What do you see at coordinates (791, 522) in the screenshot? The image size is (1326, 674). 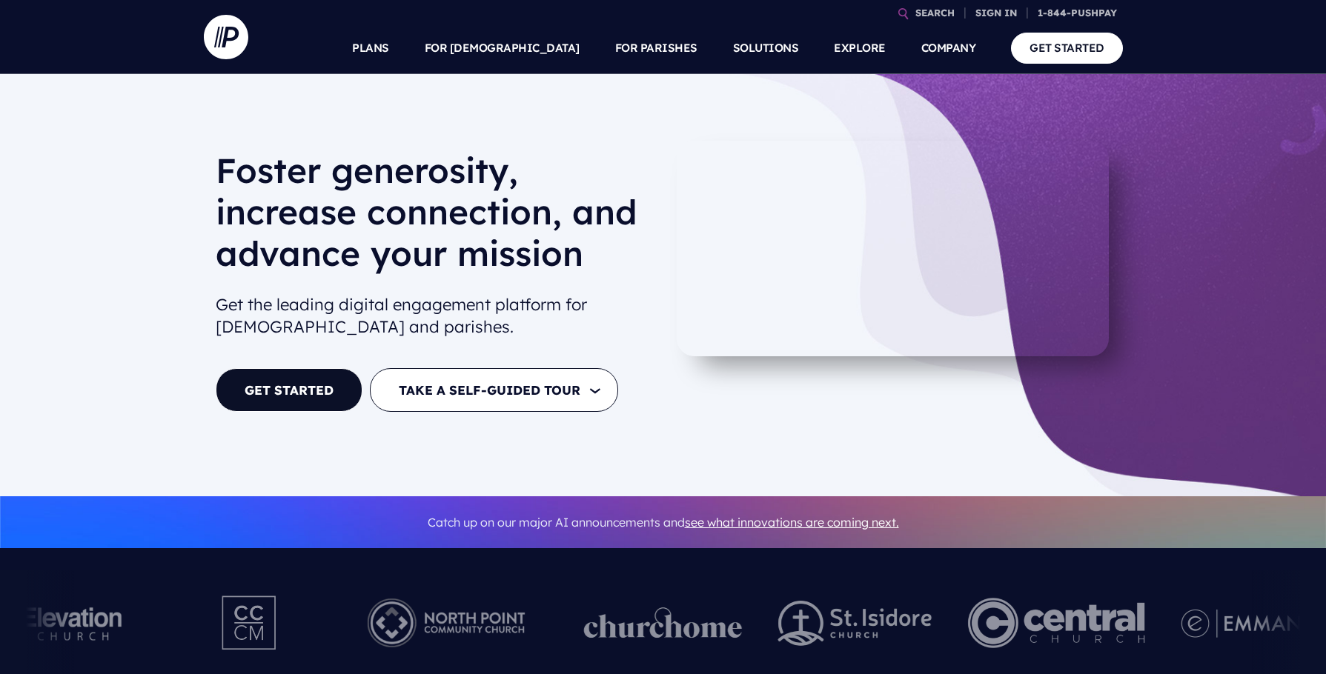 I see `a: see what innovations are coming next.` at bounding box center [791, 522].